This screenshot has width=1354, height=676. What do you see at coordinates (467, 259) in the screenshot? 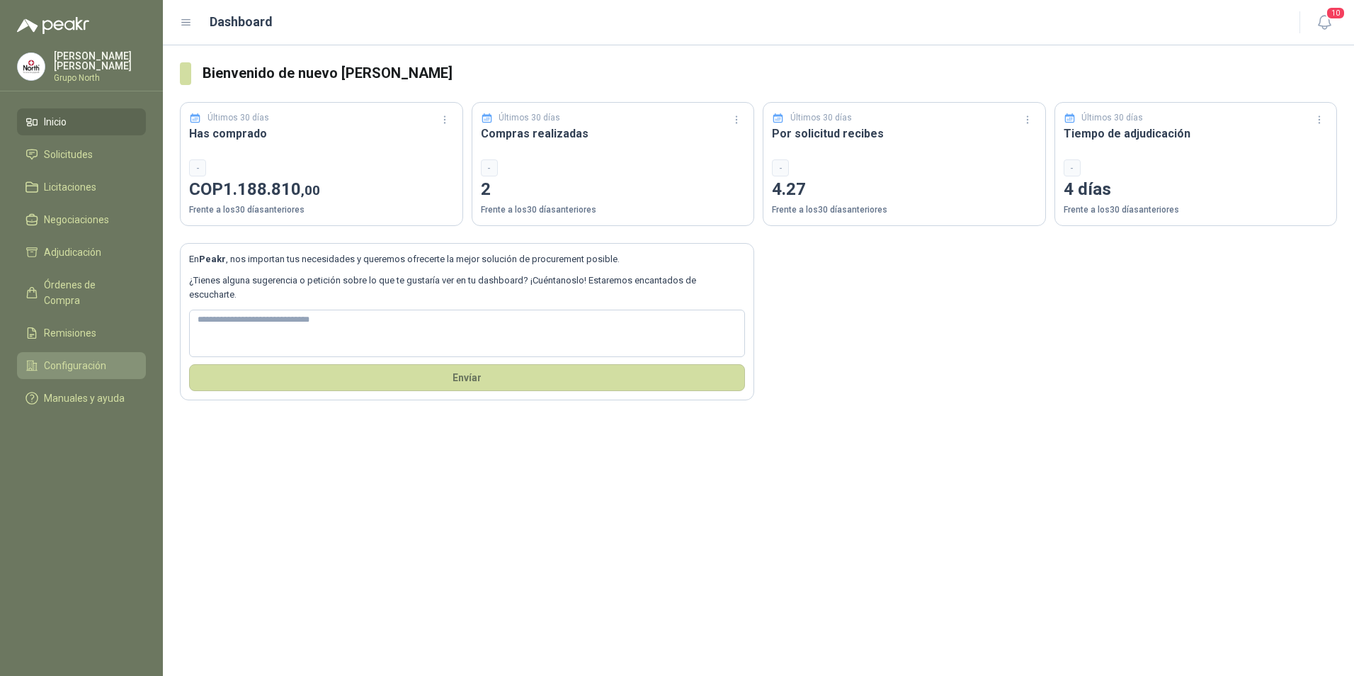
I see `p: En , nos importan tus necesidades y queremos ofrecerte la mejor solución de procurement posible.` at bounding box center [467, 259].